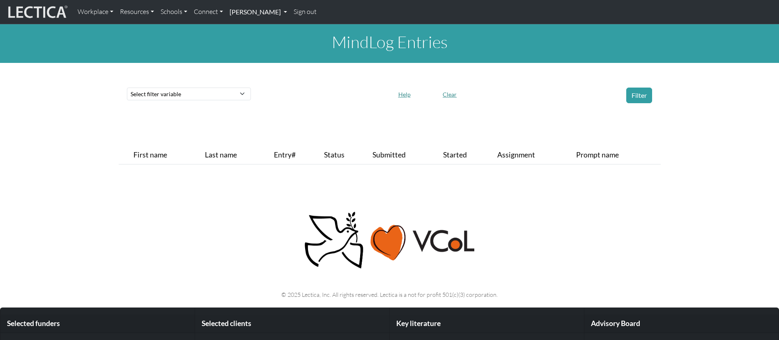 Image resolution: width=779 pixels, height=340 pixels. Describe the element at coordinates (617, 155) in the screenshot. I see `th: Prompt name` at that location.